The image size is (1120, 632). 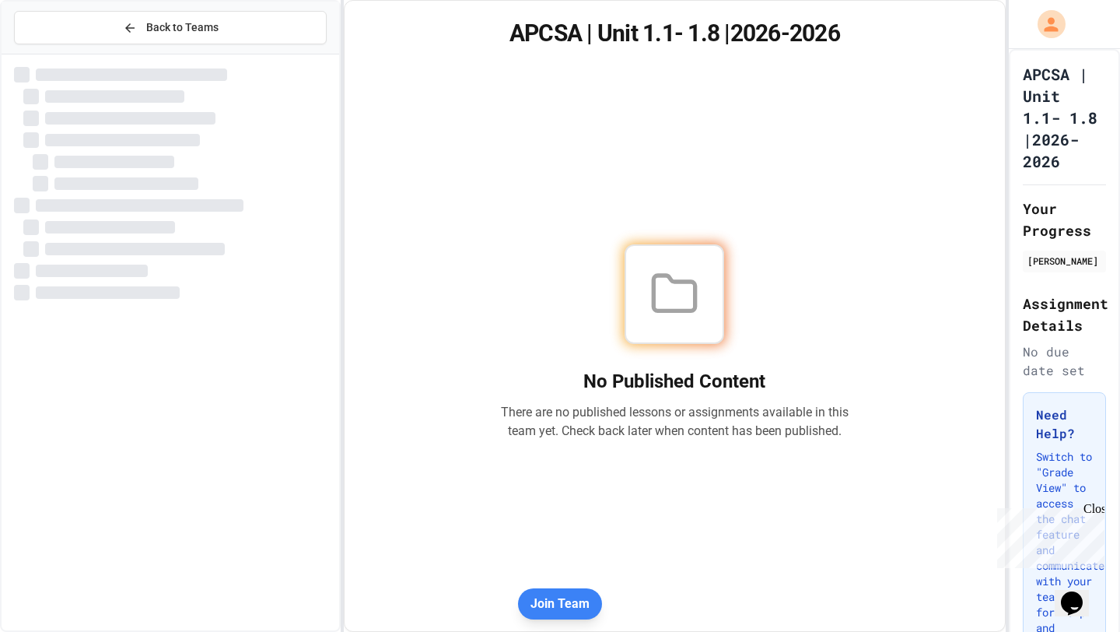 I want to click on h2: Your Progress, so click(x=1064, y=219).